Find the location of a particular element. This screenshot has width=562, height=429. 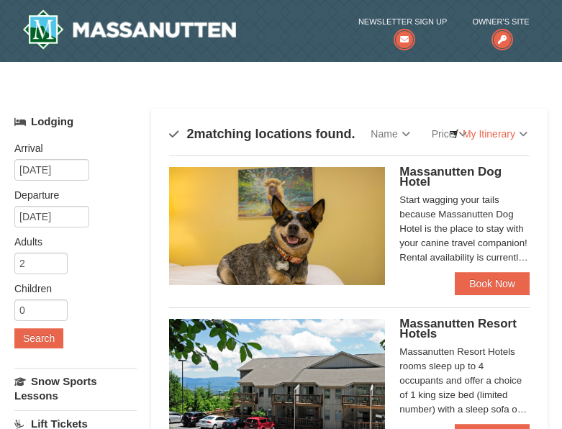

span: Massanutten Dog Hotel is located at coordinates (450, 176).